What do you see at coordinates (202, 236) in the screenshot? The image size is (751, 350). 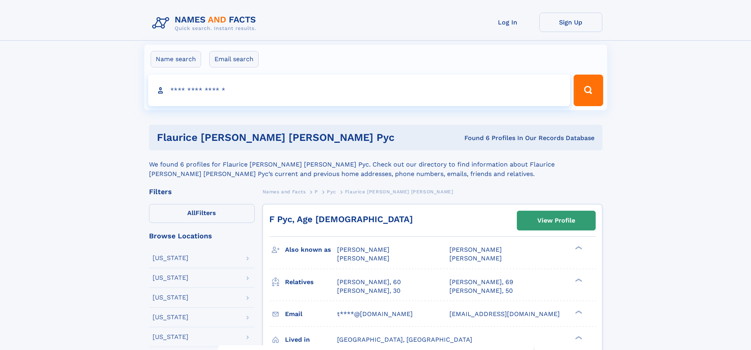 I see `div: Browse Locations` at bounding box center [202, 236].